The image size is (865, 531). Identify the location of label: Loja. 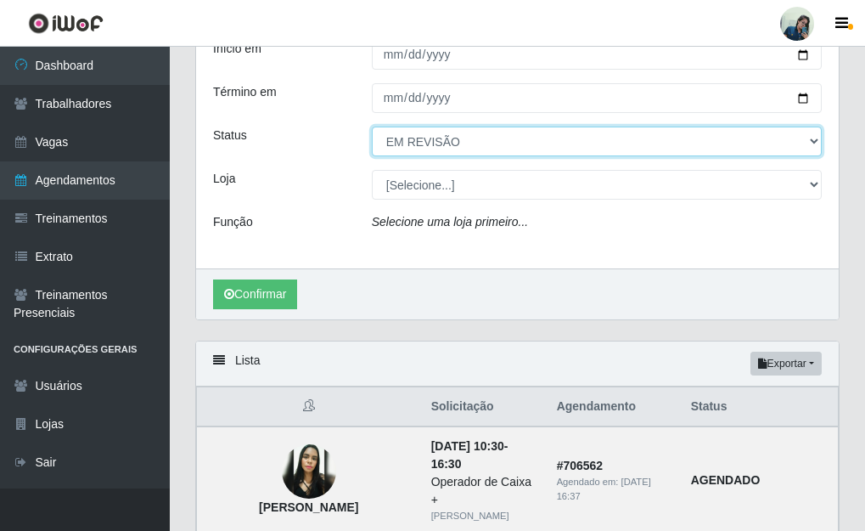
(224, 178).